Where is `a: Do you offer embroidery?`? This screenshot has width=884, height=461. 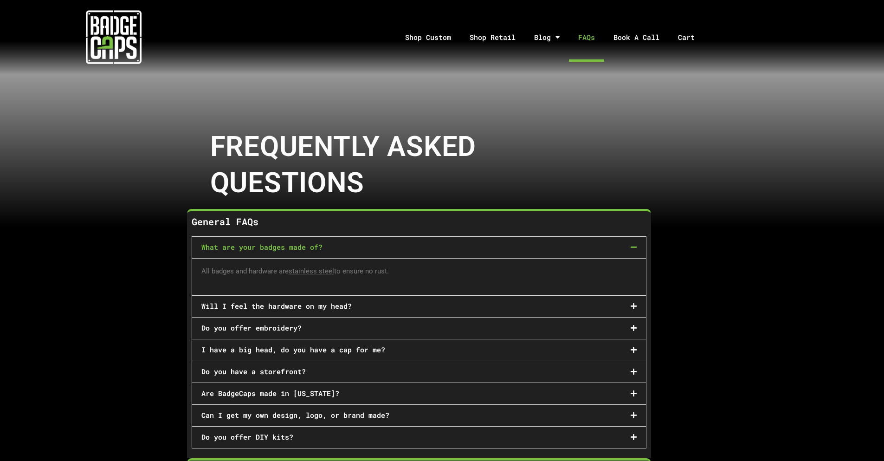
a: Do you offer embroidery? is located at coordinates (252, 328).